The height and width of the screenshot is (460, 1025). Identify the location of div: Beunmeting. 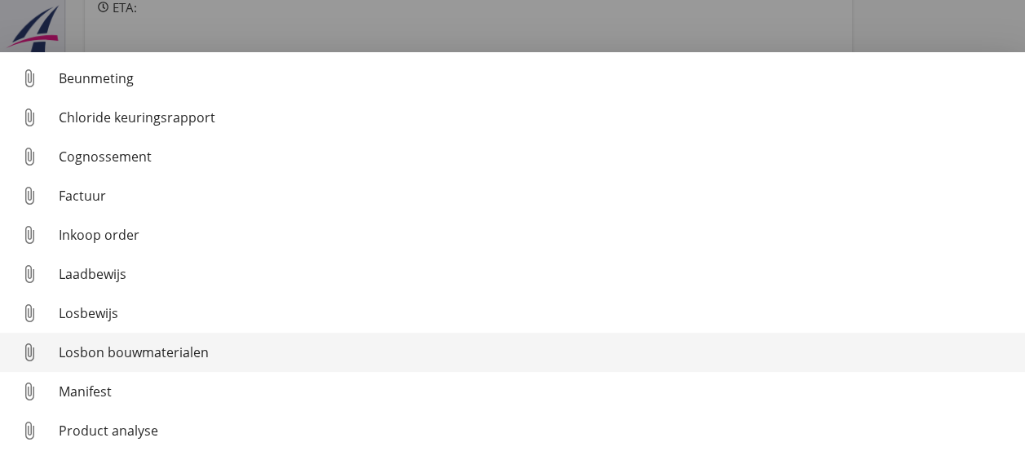
(535, 78).